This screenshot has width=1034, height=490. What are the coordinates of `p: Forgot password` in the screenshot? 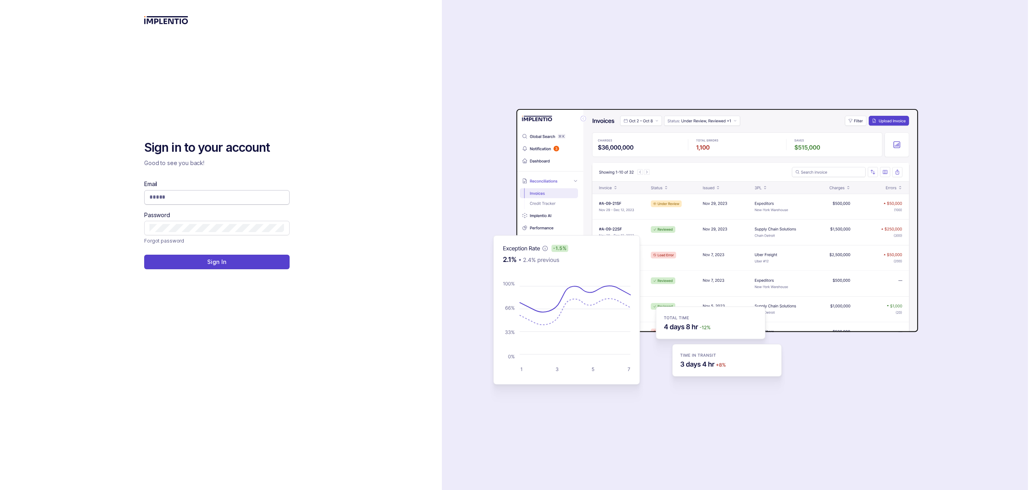 It's located at (164, 241).